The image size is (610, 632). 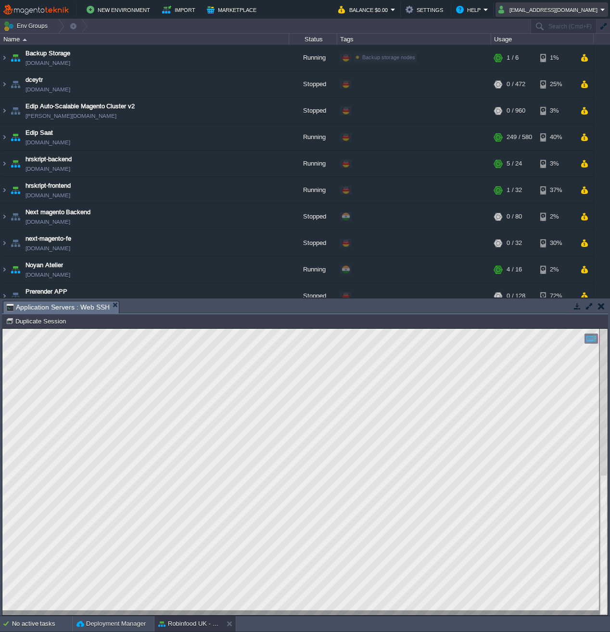 I want to click on div: 1%, so click(x=556, y=58).